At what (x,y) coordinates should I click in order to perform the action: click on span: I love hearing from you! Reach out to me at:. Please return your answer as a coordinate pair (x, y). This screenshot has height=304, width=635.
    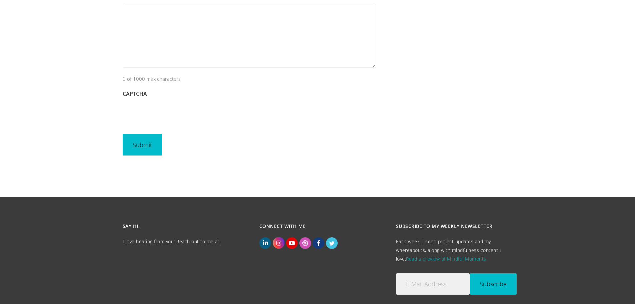
    Looking at the image, I should click on (172, 241).